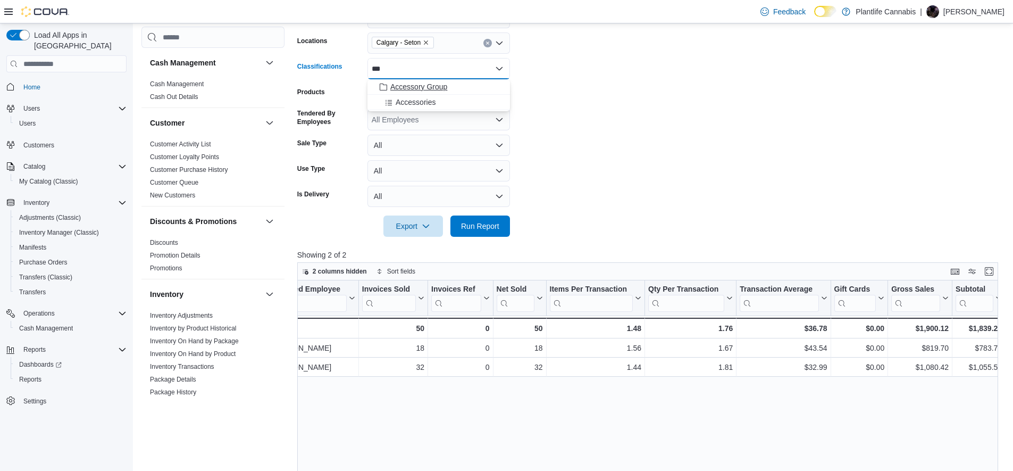 Image resolution: width=1013 pixels, height=471 pixels. What do you see at coordinates (789, 12) in the screenshot?
I see `span: Feedback` at bounding box center [789, 12].